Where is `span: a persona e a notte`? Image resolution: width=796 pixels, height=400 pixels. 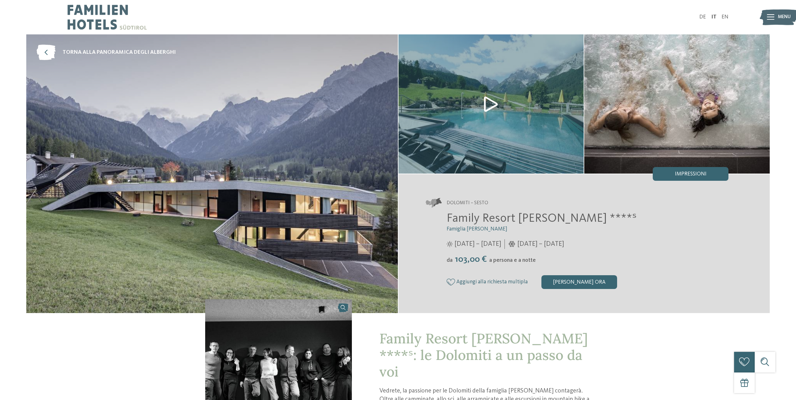
span: a persona e a notte is located at coordinates (512, 260).